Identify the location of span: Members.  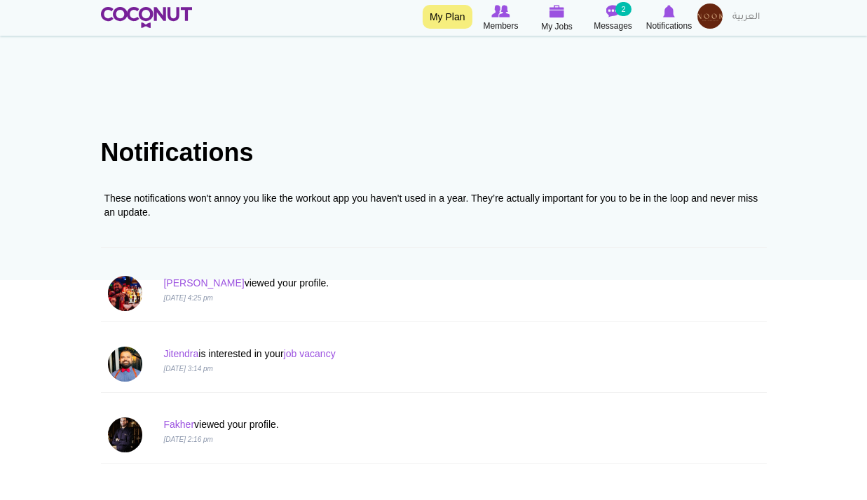
(500, 26).